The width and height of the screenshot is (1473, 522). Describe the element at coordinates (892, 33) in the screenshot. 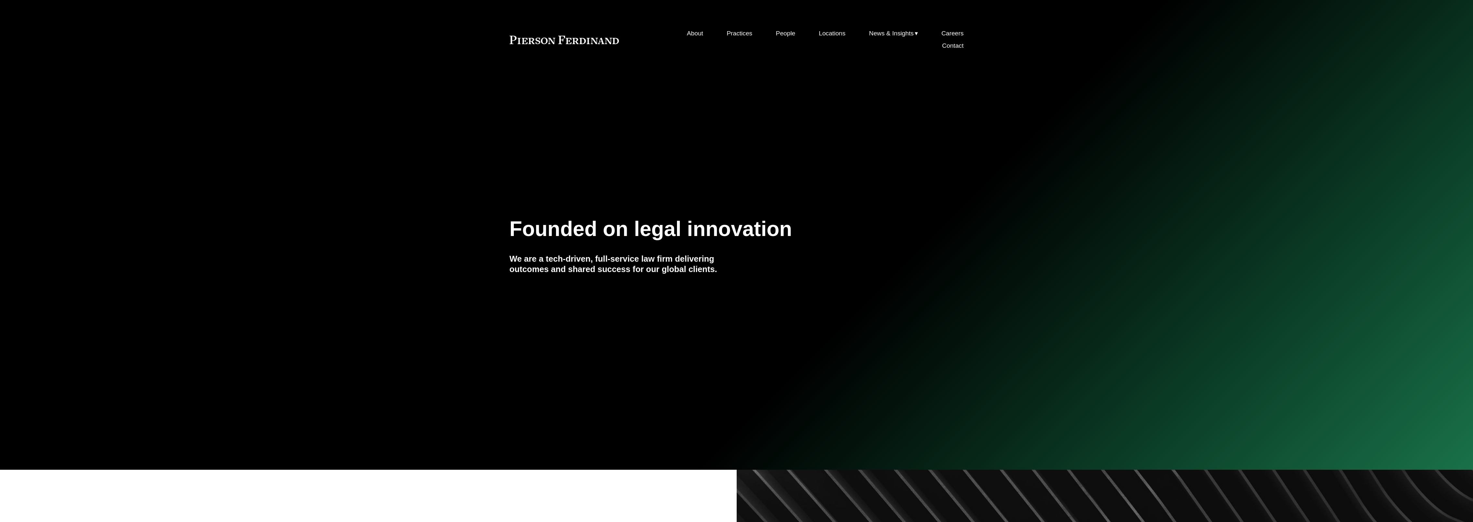

I see `span: News & Insights` at that location.